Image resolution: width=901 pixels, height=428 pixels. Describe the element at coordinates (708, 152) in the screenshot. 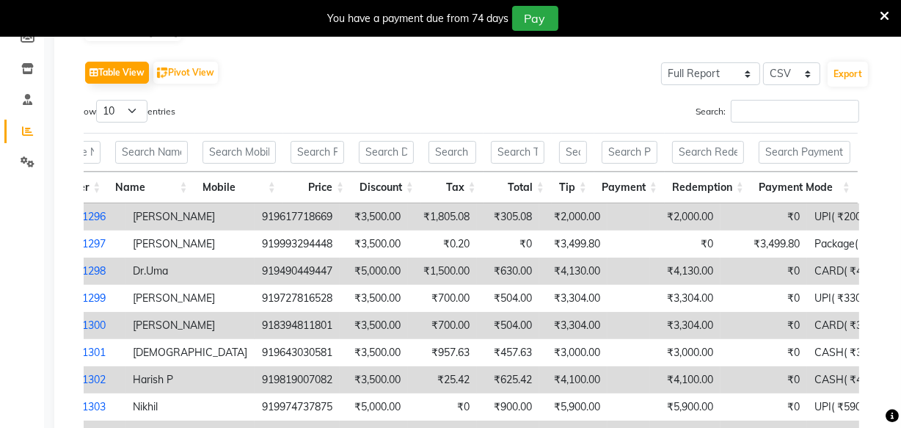

I see `input: Search Redemption` at that location.